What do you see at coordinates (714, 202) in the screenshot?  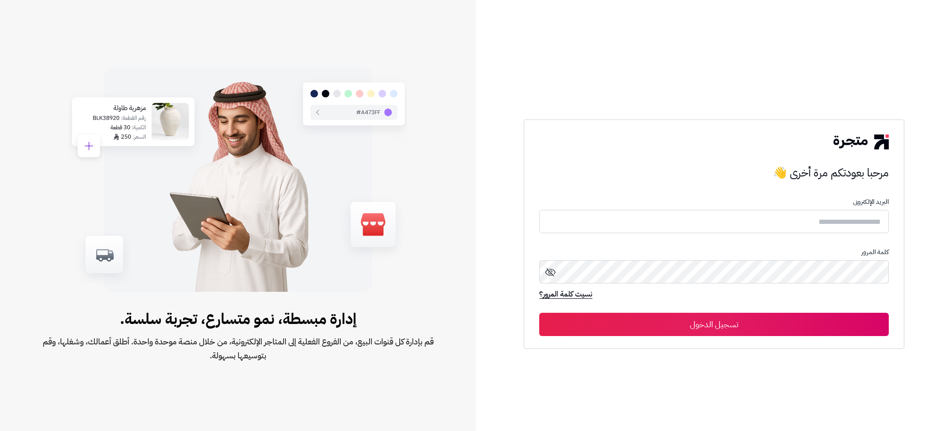 I see `p: البريد الإلكترونى` at bounding box center [714, 202].